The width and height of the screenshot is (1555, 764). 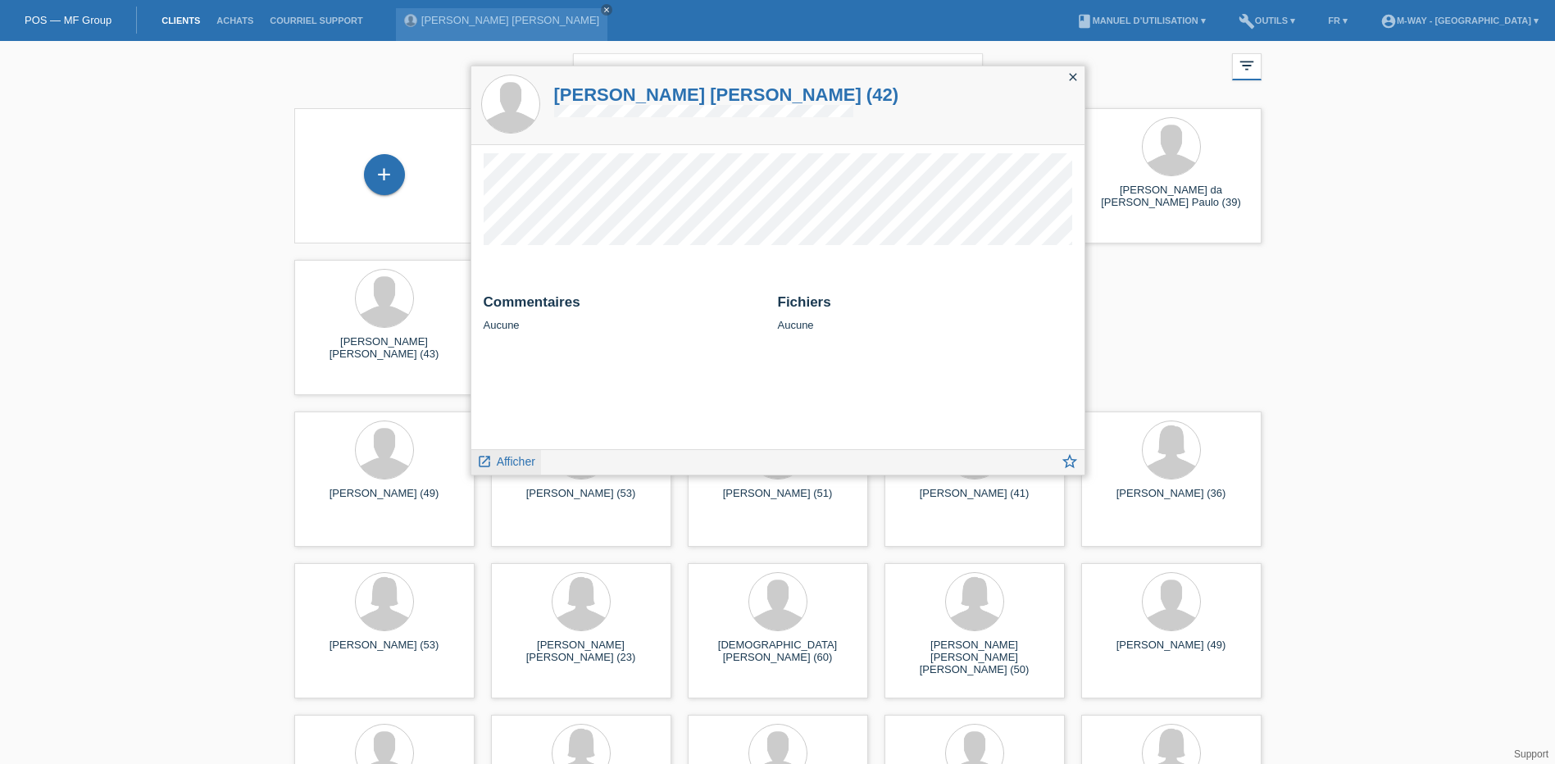 I want to click on input: Recherche..., so click(x=778, y=72).